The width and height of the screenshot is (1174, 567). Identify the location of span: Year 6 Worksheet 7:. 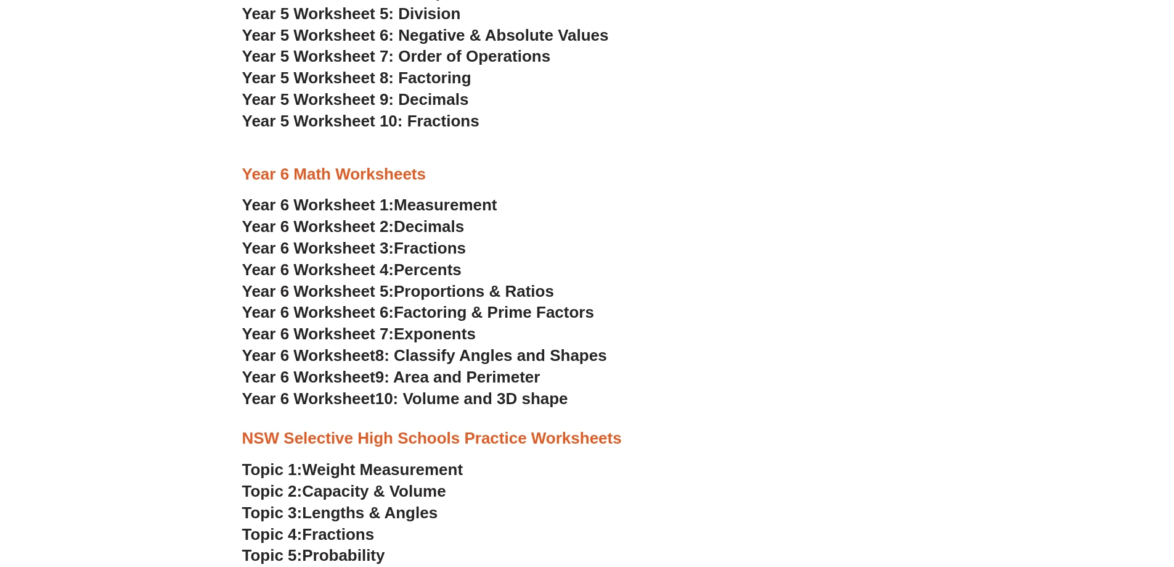
(318, 333).